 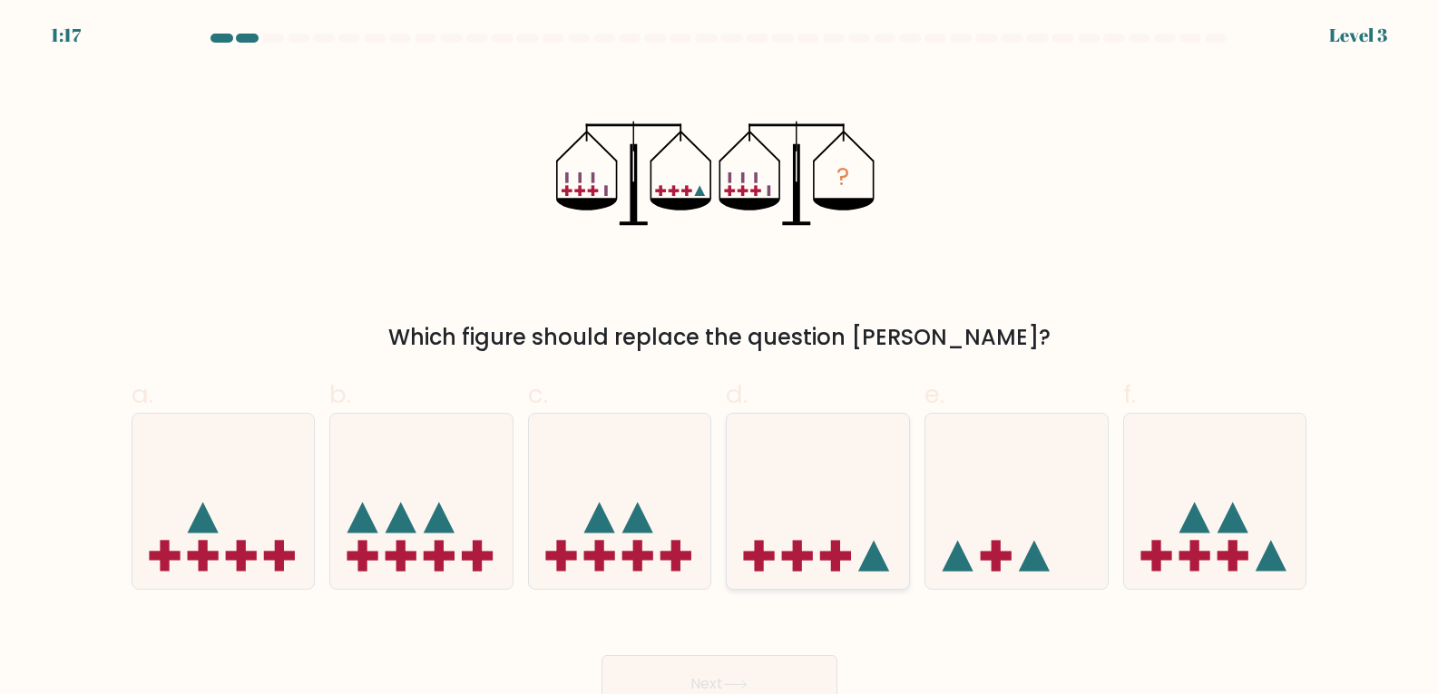 What do you see at coordinates (737, 394) in the screenshot?
I see `span: d.` at bounding box center [737, 394].